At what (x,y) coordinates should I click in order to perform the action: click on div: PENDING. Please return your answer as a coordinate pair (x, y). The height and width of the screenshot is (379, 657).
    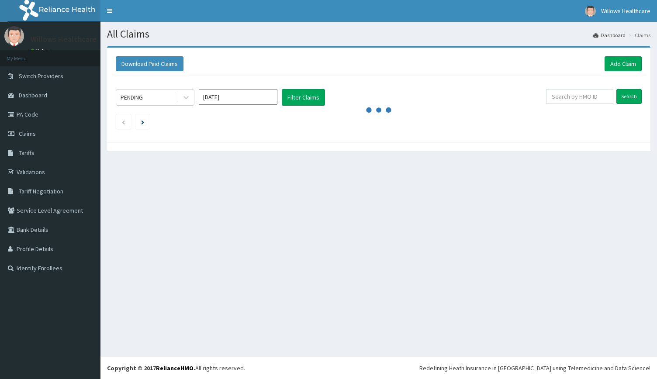
    Looking at the image, I should click on (131, 97).